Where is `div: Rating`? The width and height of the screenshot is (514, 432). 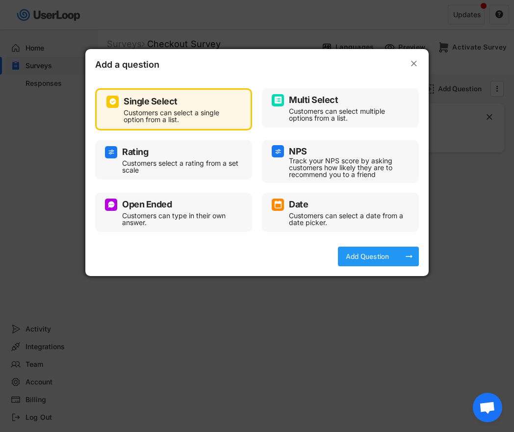 div: Rating is located at coordinates (135, 152).